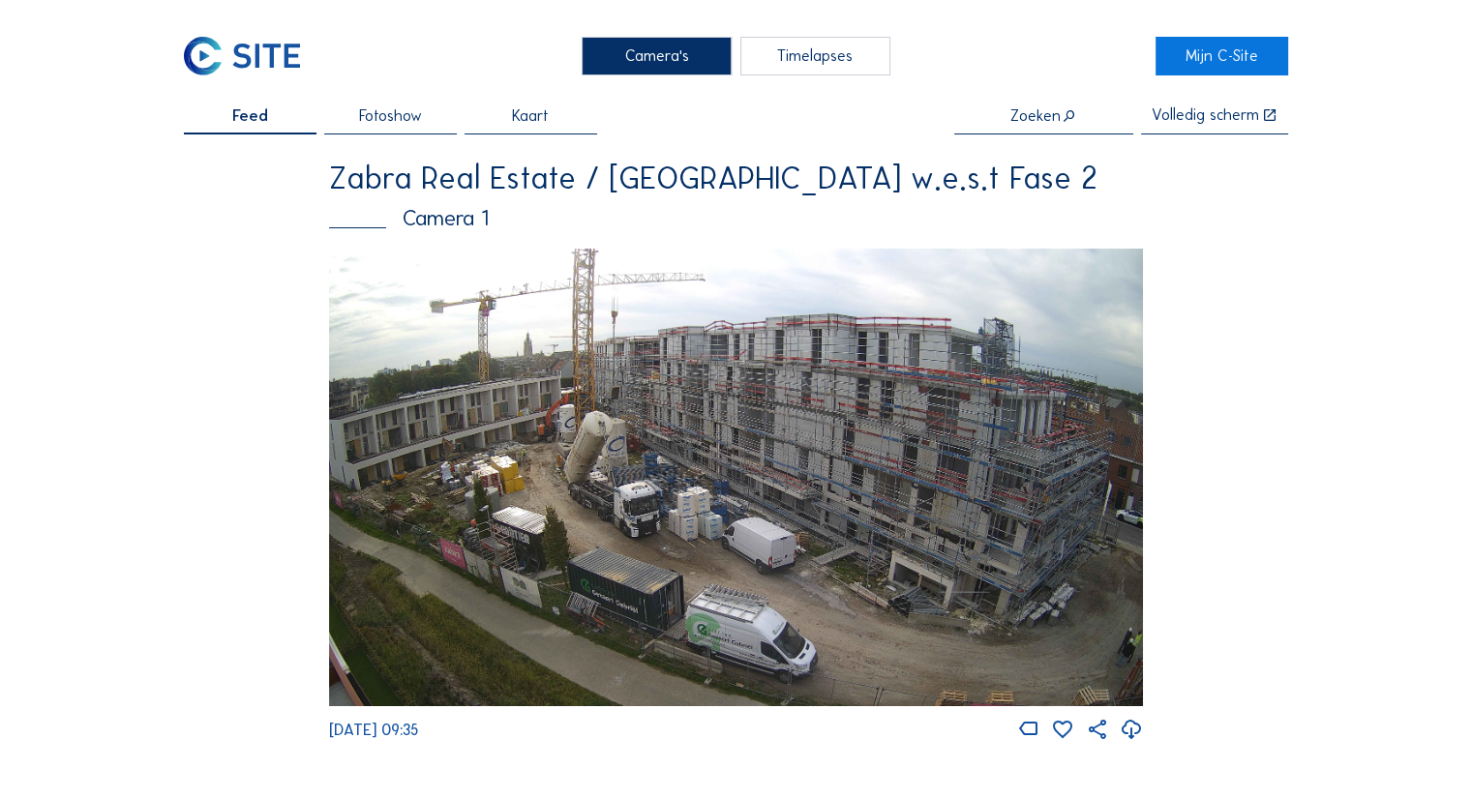 This screenshot has height=798, width=1472. What do you see at coordinates (250, 56) in the screenshot?
I see `a: C-SITE Logo` at bounding box center [250, 56].